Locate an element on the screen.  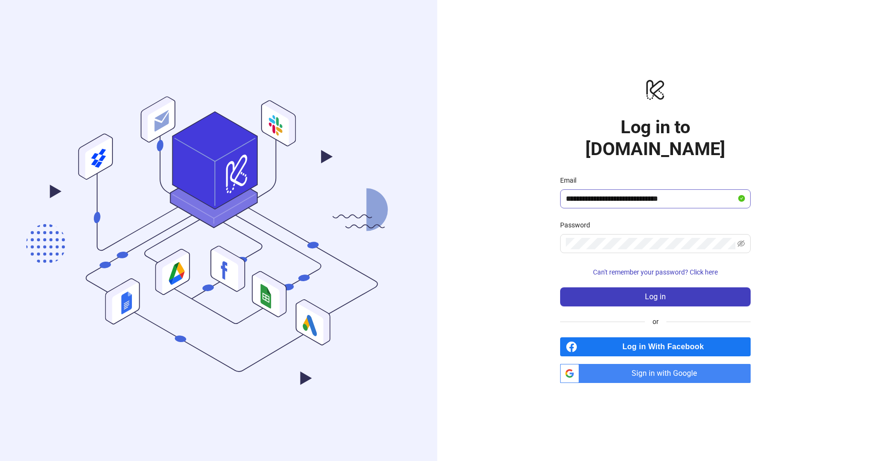
button: Log in is located at coordinates (655, 297).